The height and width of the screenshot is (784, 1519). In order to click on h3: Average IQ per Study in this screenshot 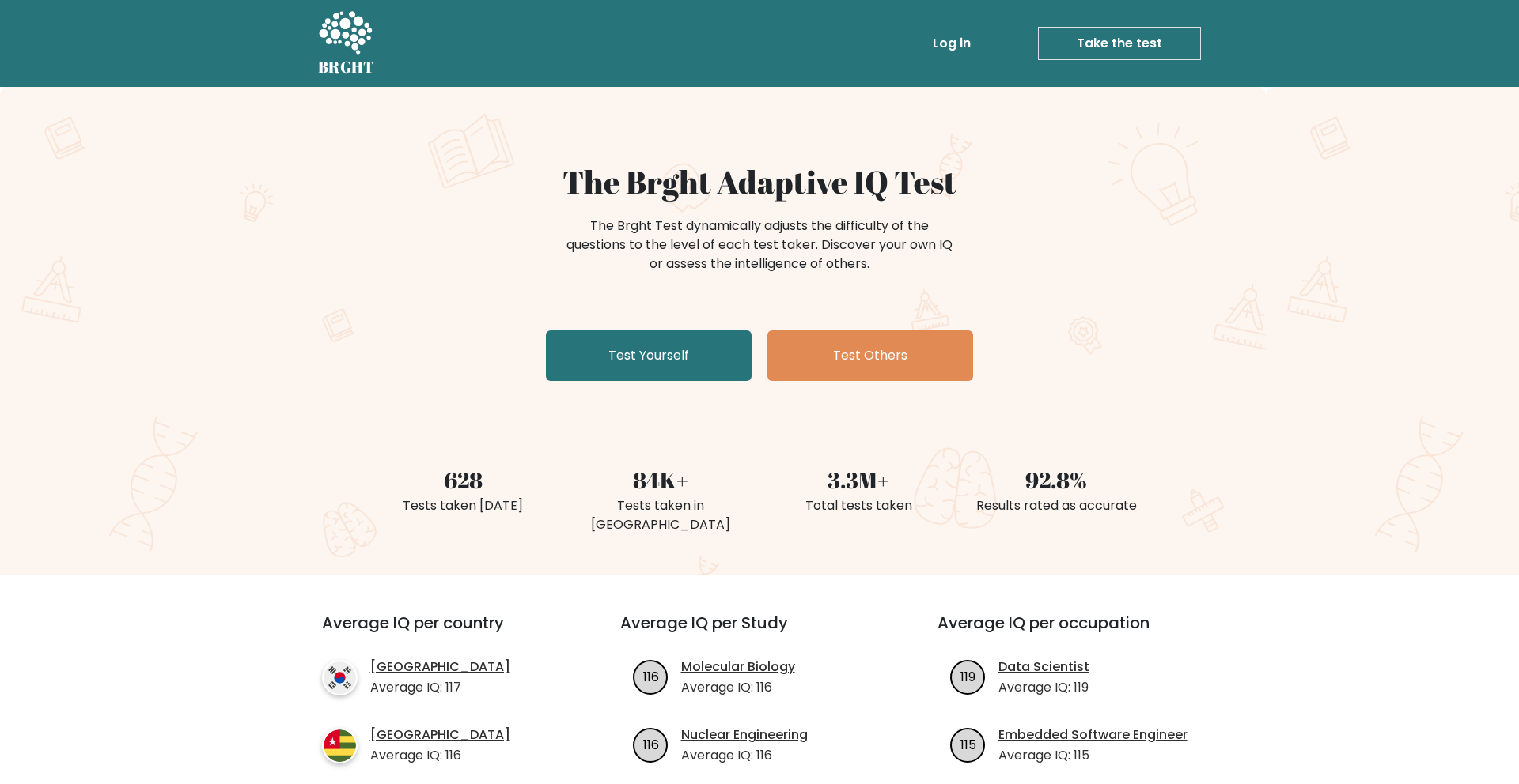, I will do `click(760, 632)`.